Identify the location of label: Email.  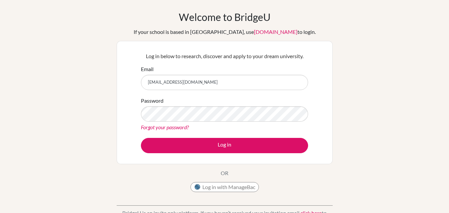
(147, 69).